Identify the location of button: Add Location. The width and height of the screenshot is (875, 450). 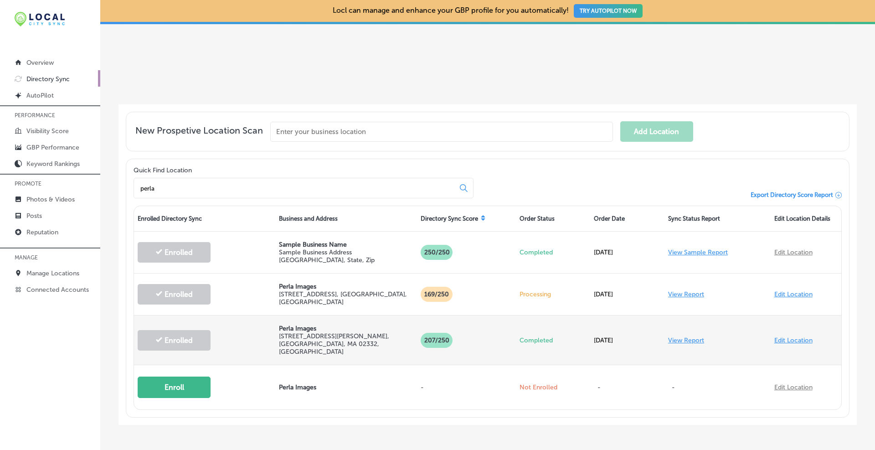
(657, 131).